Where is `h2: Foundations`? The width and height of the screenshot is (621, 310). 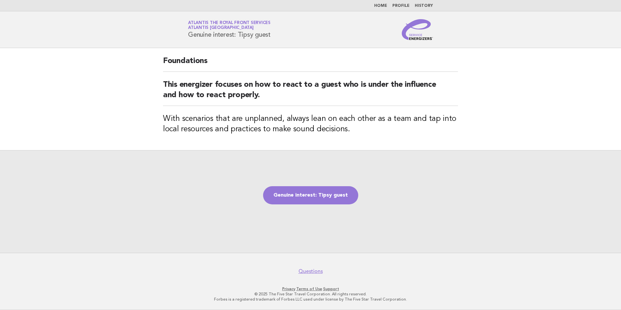
h2: Foundations is located at coordinates (310, 64).